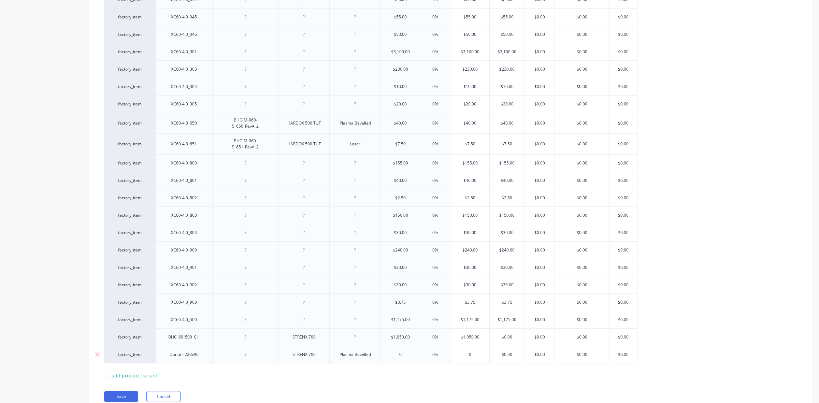 This screenshot has height=403, width=819. I want to click on div: XC60-4.0_801, so click(184, 180).